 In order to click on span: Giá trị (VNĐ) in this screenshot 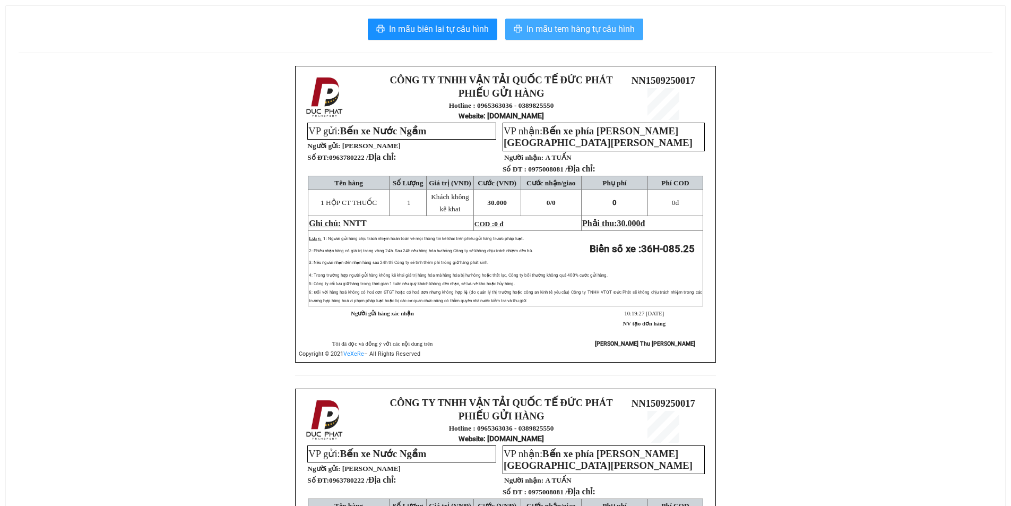, I will do `click(450, 183)`.